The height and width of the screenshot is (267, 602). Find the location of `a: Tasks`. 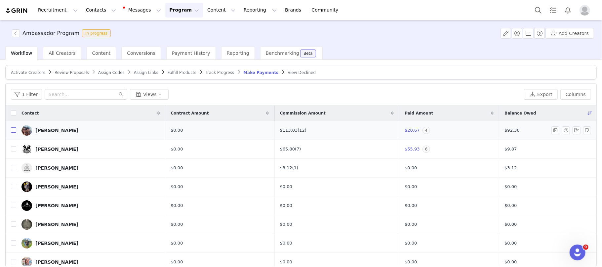

a: Tasks is located at coordinates (553, 10).